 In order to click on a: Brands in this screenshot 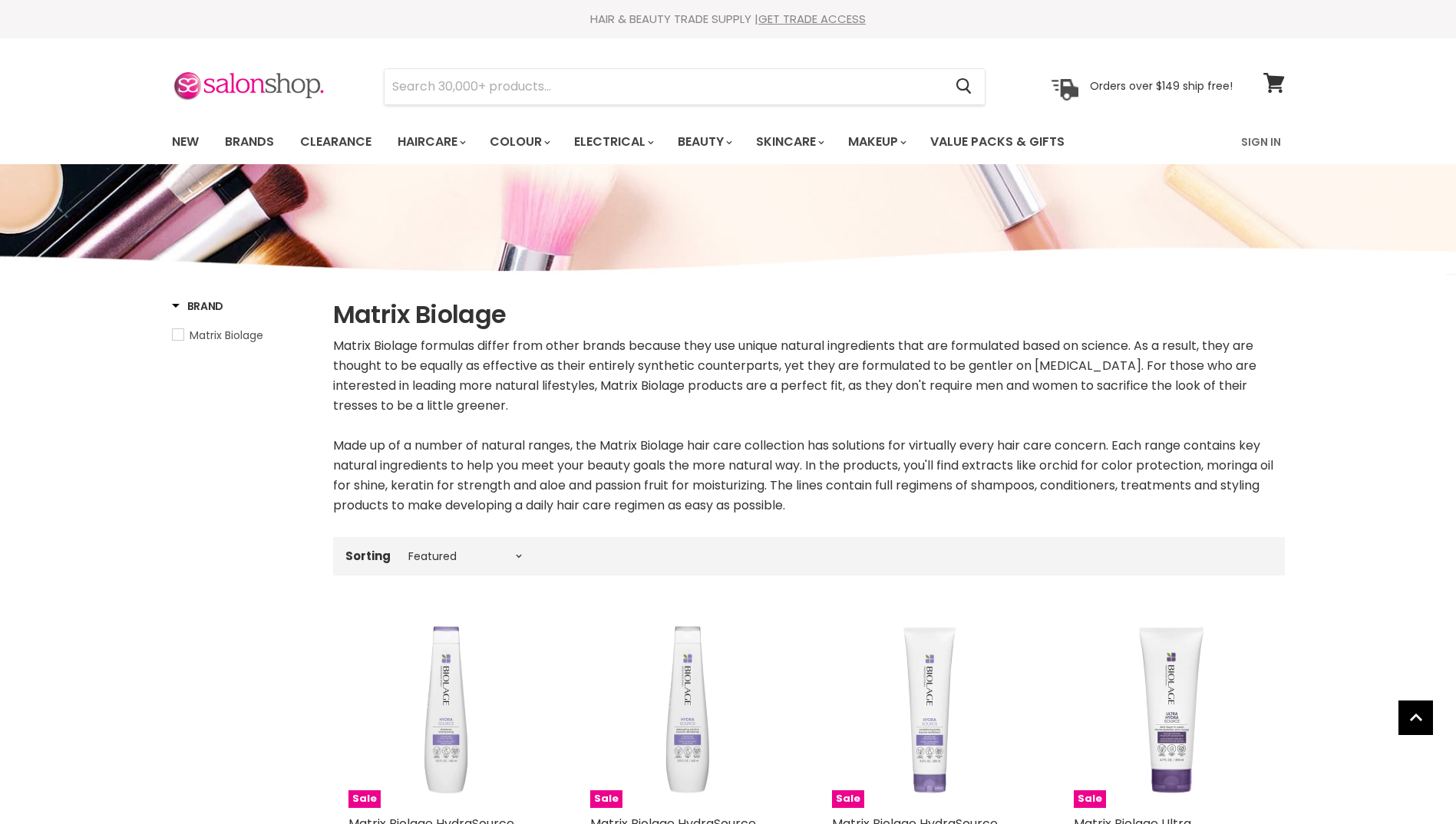, I will do `click(249, 142)`.